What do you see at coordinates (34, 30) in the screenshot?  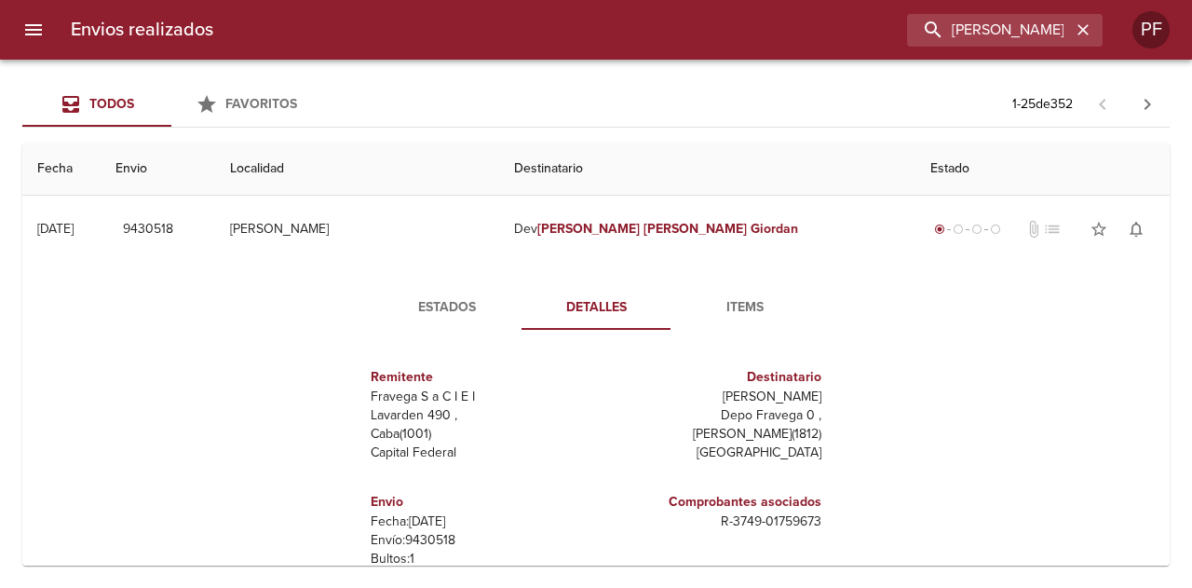 I see `button: menu` at bounding box center [34, 30].